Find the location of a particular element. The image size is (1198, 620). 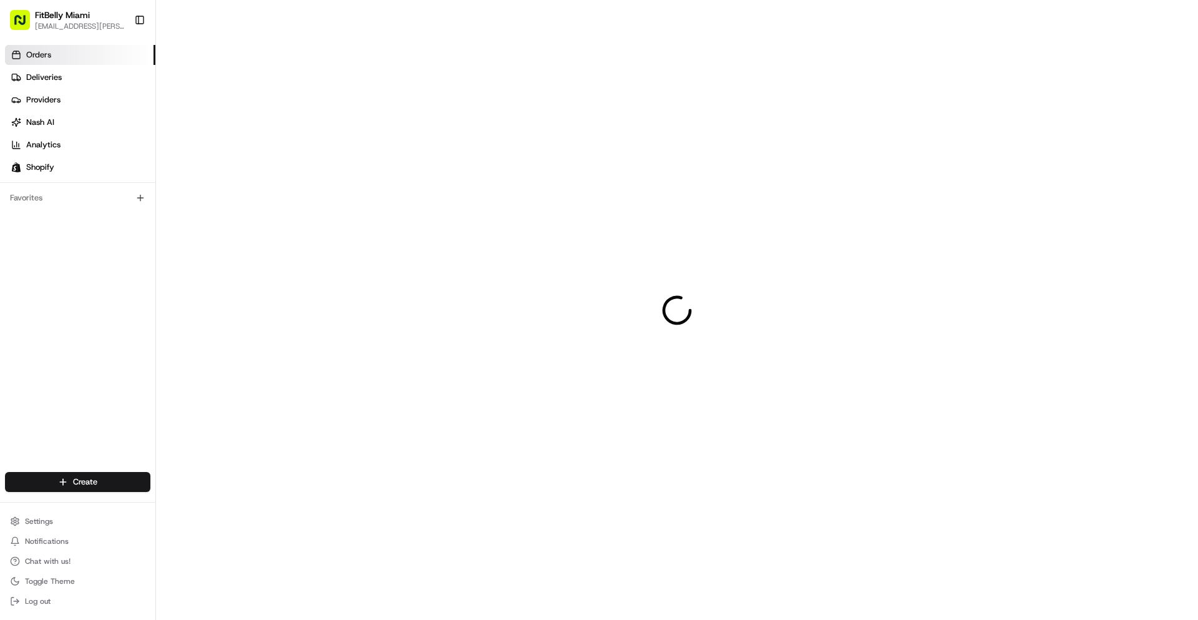

a: Shopify is located at coordinates (80, 167).